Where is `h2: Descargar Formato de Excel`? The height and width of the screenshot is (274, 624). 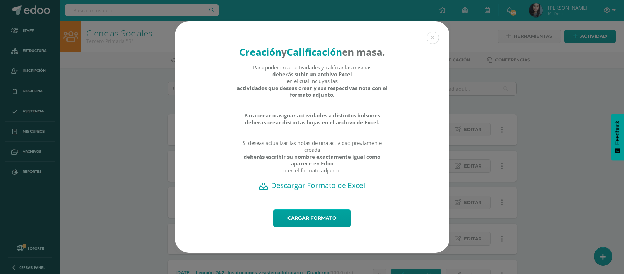
h2: Descargar Formato de Excel is located at coordinates (312, 185).